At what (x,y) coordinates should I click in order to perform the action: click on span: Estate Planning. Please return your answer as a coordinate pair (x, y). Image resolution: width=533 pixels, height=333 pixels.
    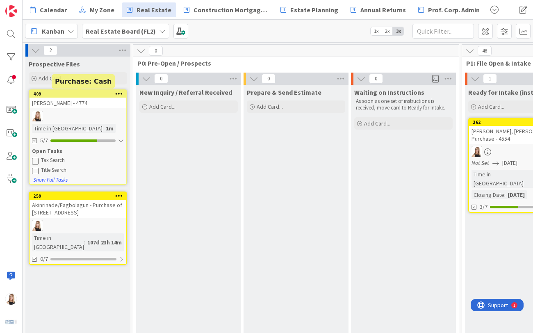
    Looking at the image, I should click on (314, 10).